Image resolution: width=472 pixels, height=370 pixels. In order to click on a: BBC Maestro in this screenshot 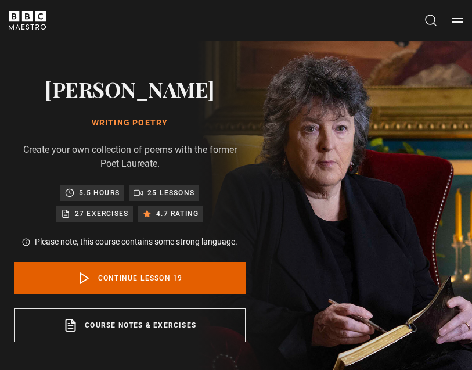, I will do `click(27, 20)`.